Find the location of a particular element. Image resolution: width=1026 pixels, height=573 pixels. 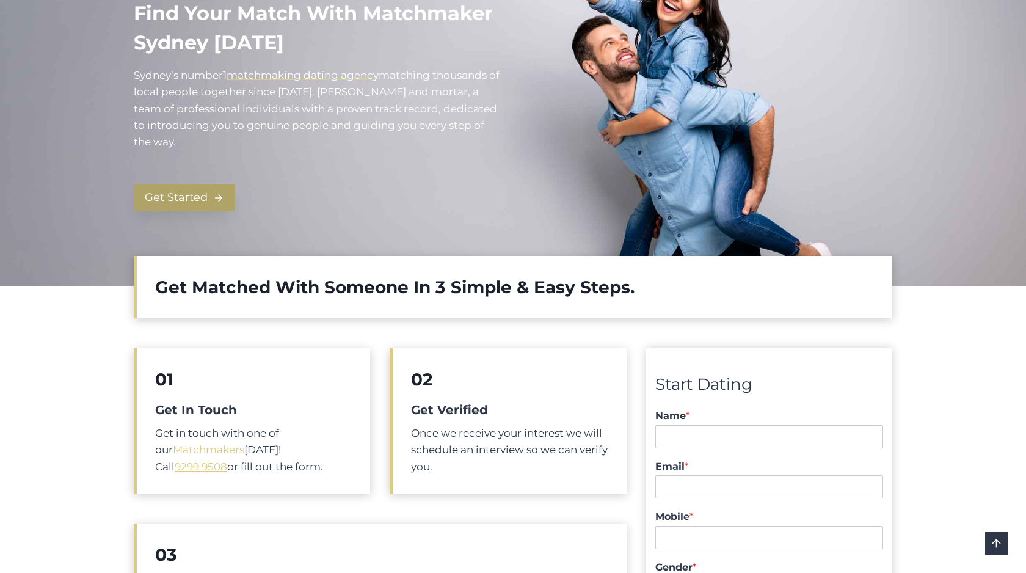

mark: matchmaking dating agency is located at coordinates (302, 75).